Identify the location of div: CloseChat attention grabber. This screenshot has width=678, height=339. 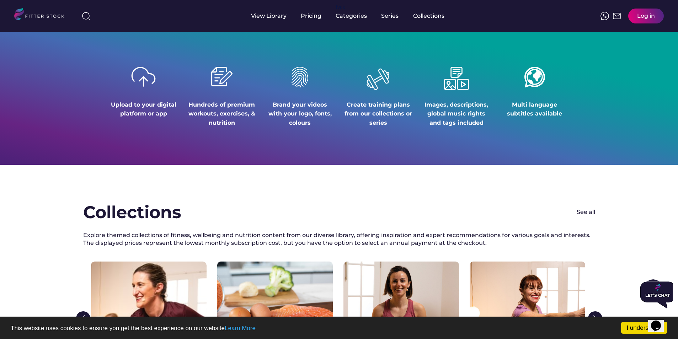
(18, 16).